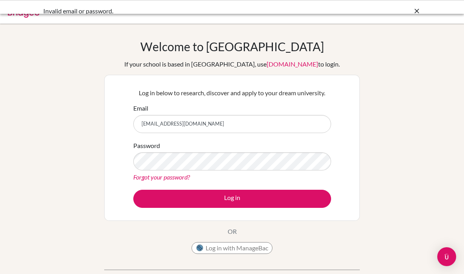 This screenshot has height=274, width=464. What do you see at coordinates (232, 231) in the screenshot?
I see `p: OR` at bounding box center [232, 231].